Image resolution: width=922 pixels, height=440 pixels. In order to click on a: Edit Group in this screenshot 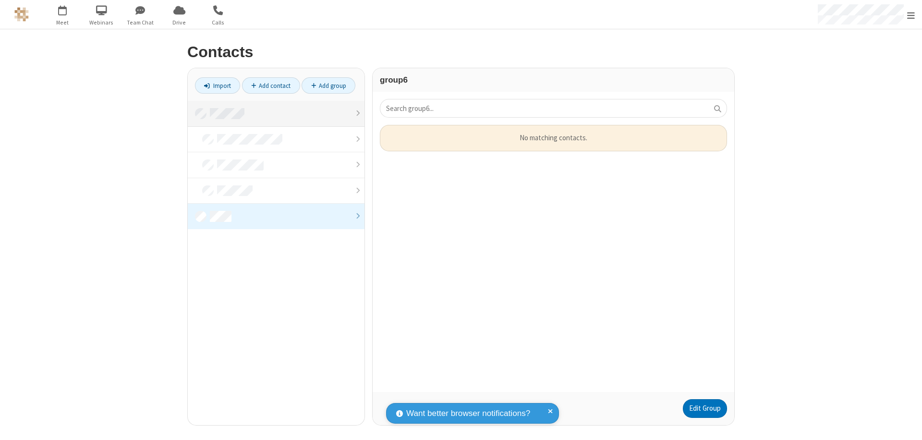, I will do `click(705, 409)`.